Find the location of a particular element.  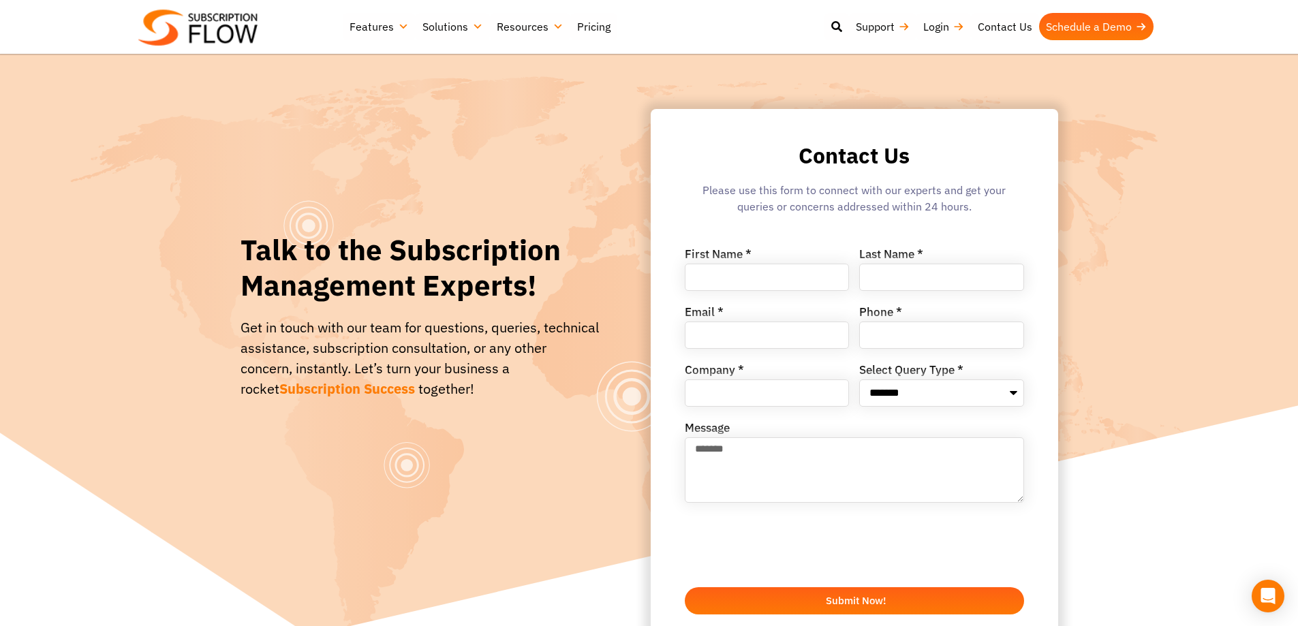

div: Open Intercom Messenger is located at coordinates (1268, 596).